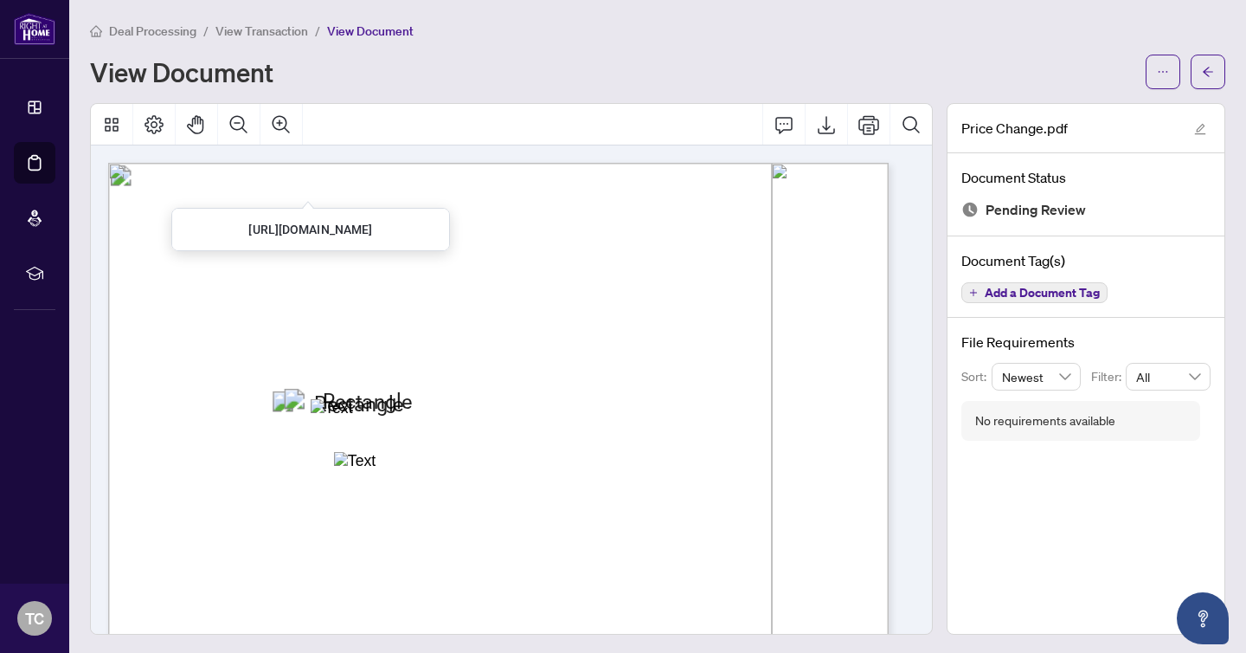 The height and width of the screenshot is (653, 1246). What do you see at coordinates (1203, 618) in the screenshot?
I see `button: Open asap` at bounding box center [1203, 618].